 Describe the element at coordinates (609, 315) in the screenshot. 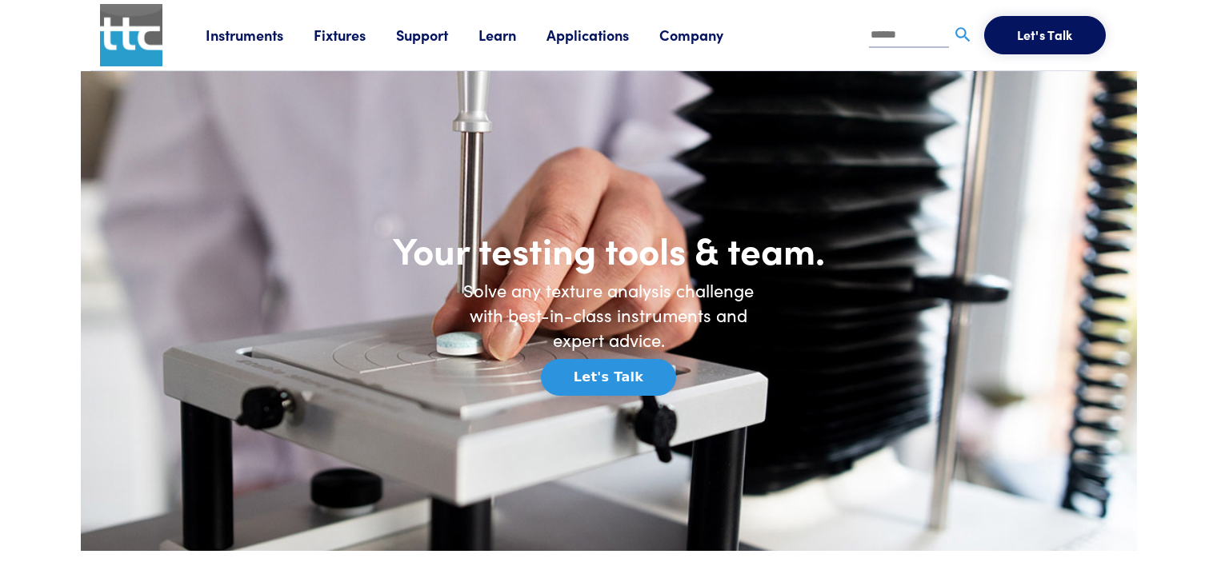

I see `h6: Solve any texture analysis challenge with best-in-class instruments and expert advice.` at that location.